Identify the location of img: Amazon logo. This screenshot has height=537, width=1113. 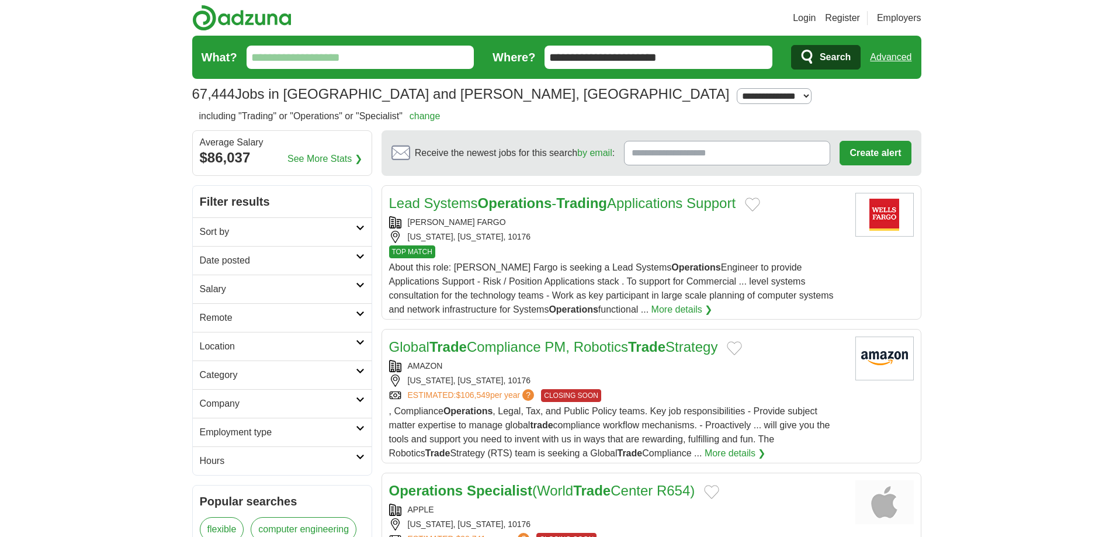
(885, 358).